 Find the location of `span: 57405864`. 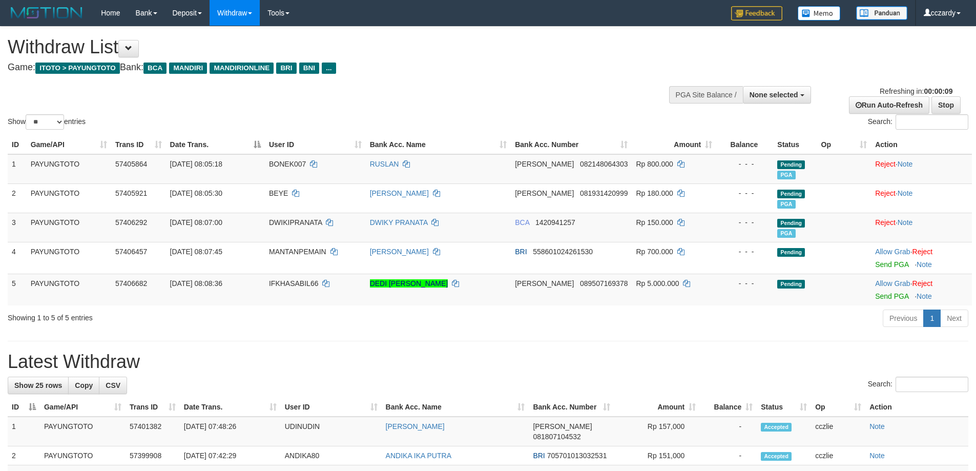

span: 57405864 is located at coordinates (131, 164).